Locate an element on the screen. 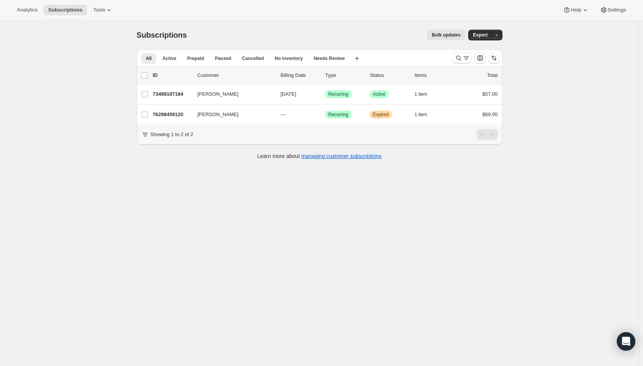 The width and height of the screenshot is (643, 366). div: Type is located at coordinates (345, 75).